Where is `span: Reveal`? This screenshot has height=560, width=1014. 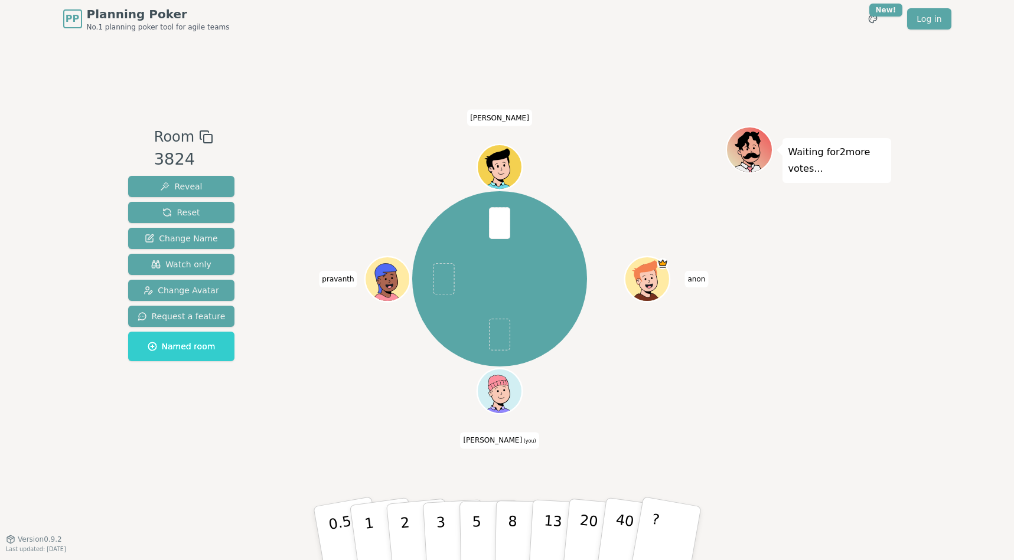
span: Reveal is located at coordinates (181, 187).